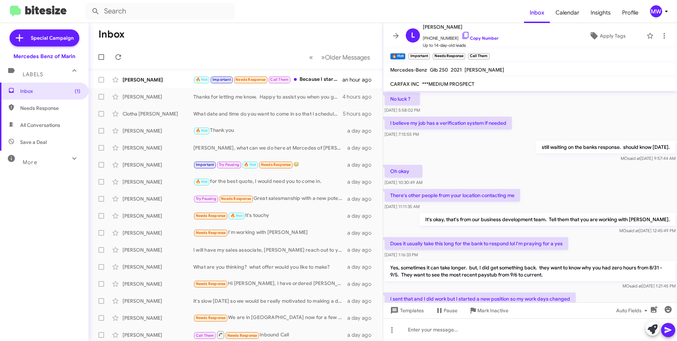  Describe the element at coordinates (360, 97) in the screenshot. I see `div: 4 hours ago` at that location.